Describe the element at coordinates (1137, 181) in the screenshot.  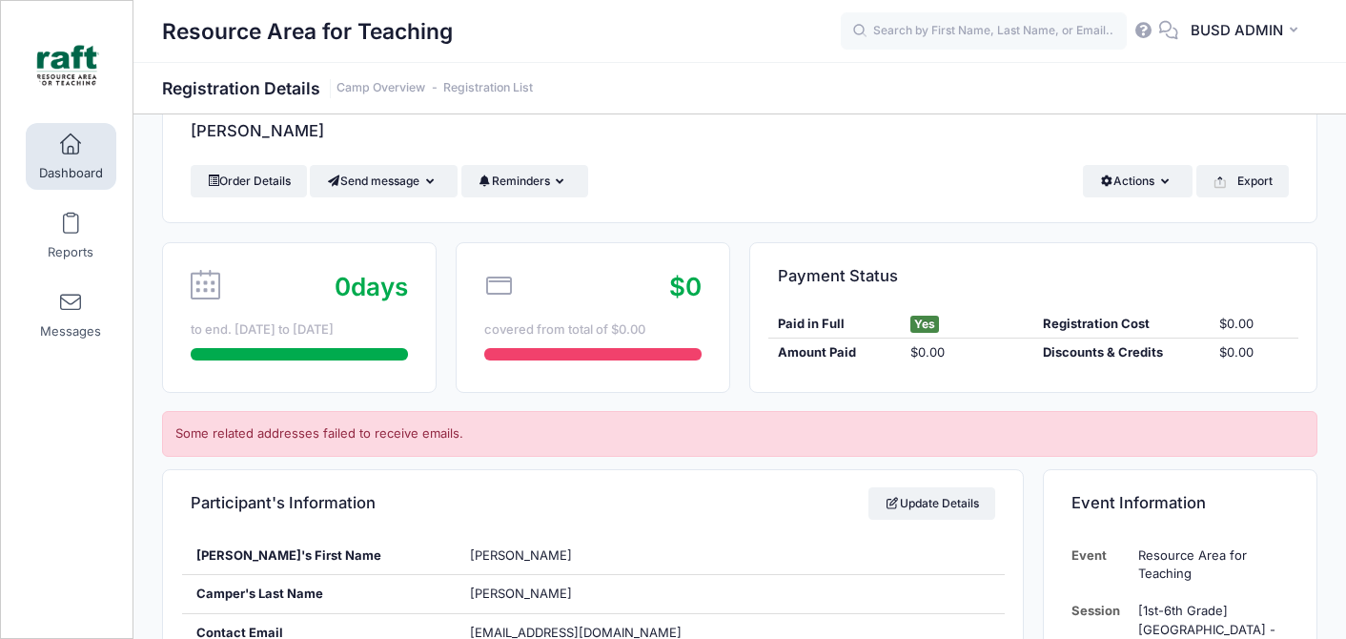
I see `button: Actions` at that location.